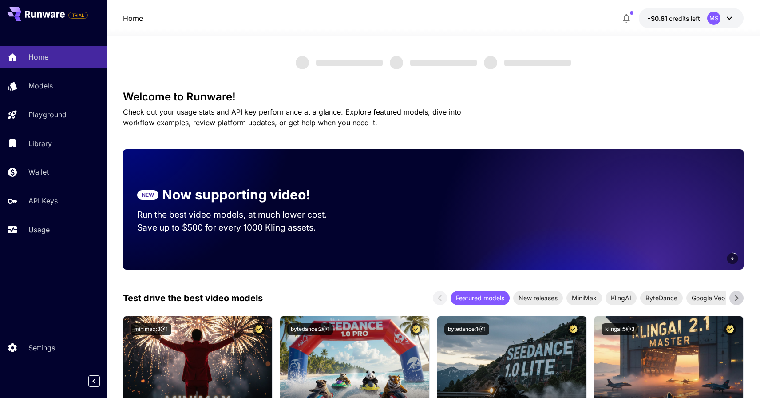 The image size is (760, 398). Describe the element at coordinates (538, 298) in the screenshot. I see `div: New releases` at that location.